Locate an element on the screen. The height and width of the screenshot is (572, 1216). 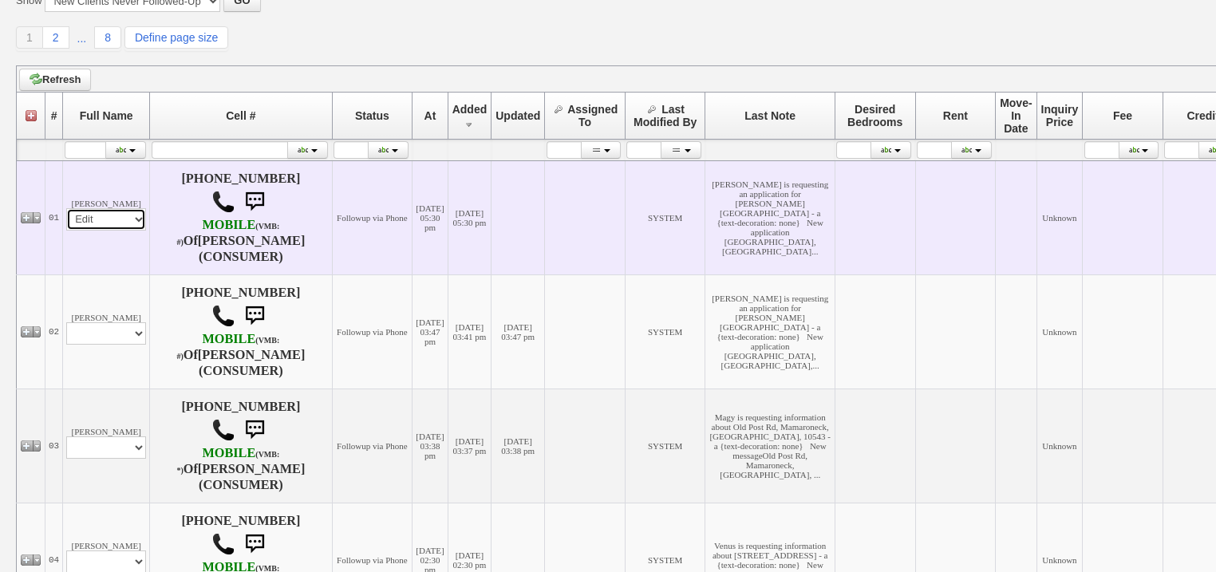
span: Added is located at coordinates (470, 109).